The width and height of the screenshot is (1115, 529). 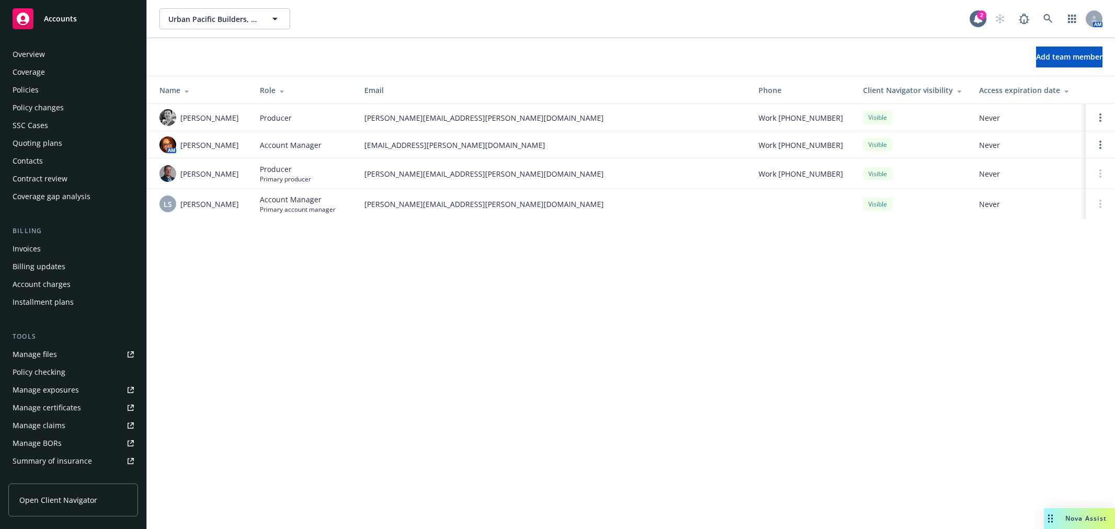 I want to click on span: Primary account manager, so click(x=298, y=209).